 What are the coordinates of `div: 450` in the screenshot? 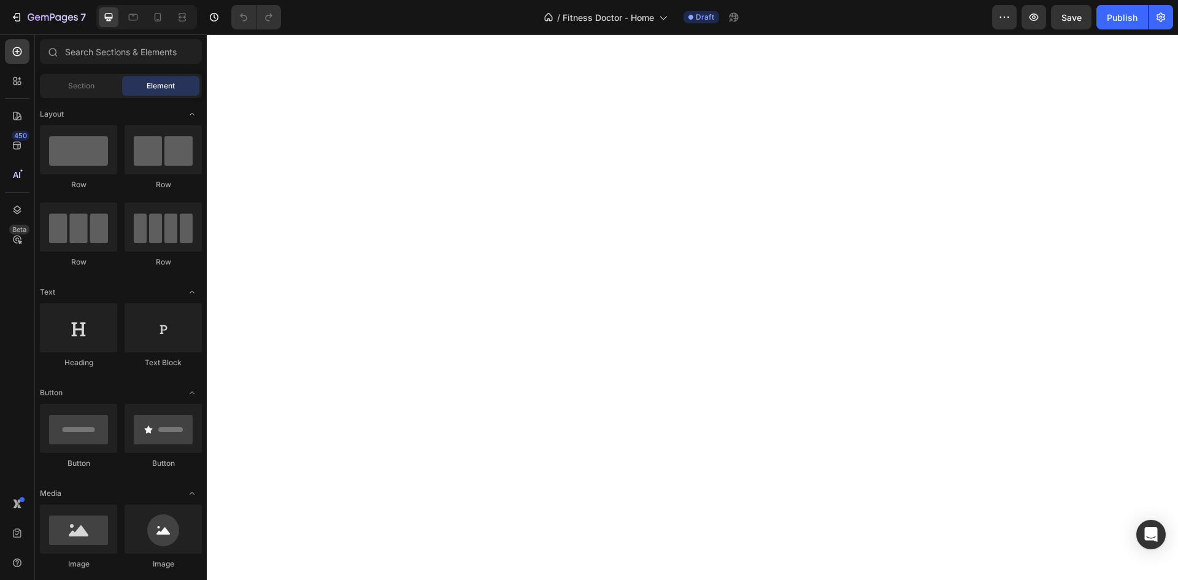 It's located at (20, 136).